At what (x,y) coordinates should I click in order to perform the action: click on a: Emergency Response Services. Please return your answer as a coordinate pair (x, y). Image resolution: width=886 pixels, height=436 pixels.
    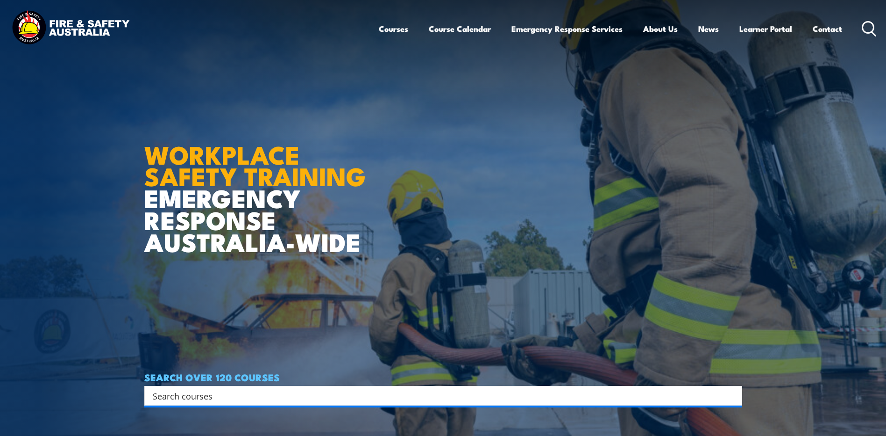
    Looking at the image, I should click on (567, 29).